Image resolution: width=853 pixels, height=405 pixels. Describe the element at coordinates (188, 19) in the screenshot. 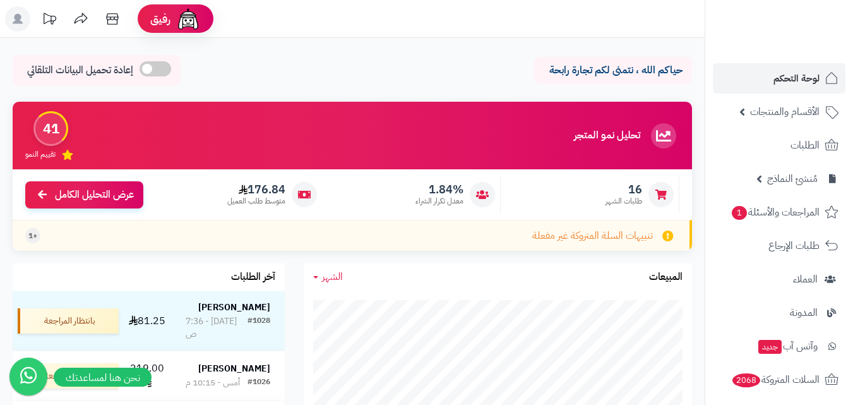

I see `img: ai-face.png` at that location.